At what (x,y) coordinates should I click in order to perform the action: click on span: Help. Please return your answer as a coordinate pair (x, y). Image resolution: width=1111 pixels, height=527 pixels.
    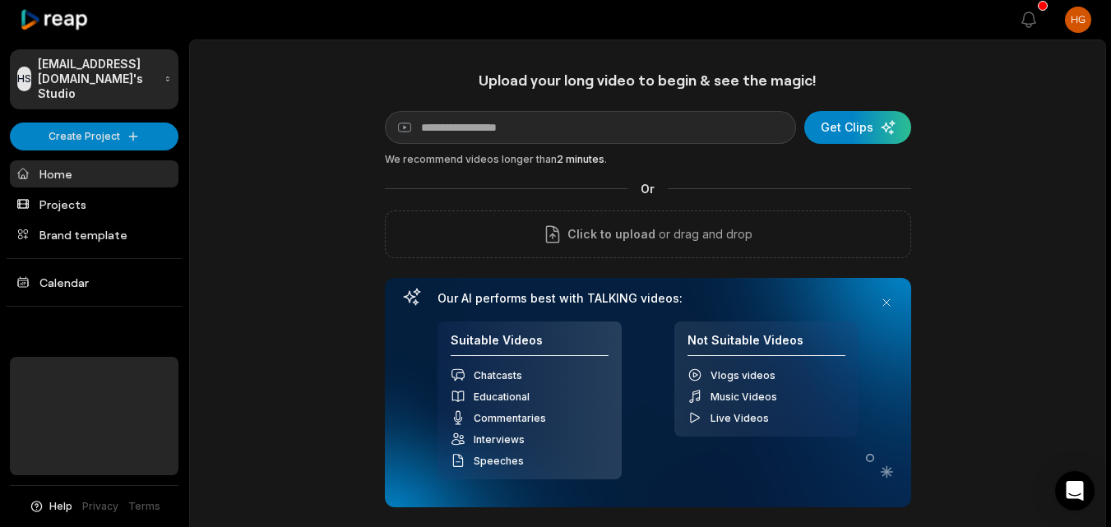
    Looking at the image, I should click on (61, 506).